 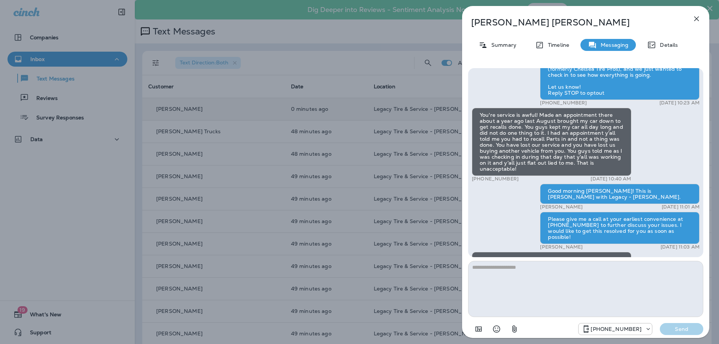 I want to click on div: +1 (205) 606-2088, so click(x=616, y=329).